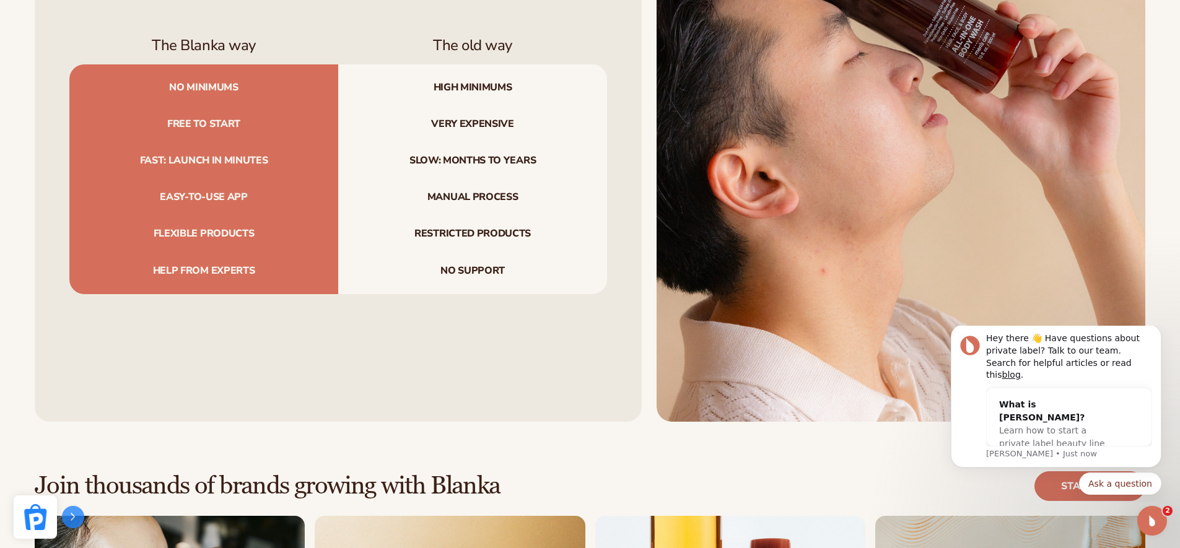 The image size is (1180, 548). What do you see at coordinates (137, 128) in the screenshot?
I see `p: Message from Lee, sent Just now` at bounding box center [137, 128].